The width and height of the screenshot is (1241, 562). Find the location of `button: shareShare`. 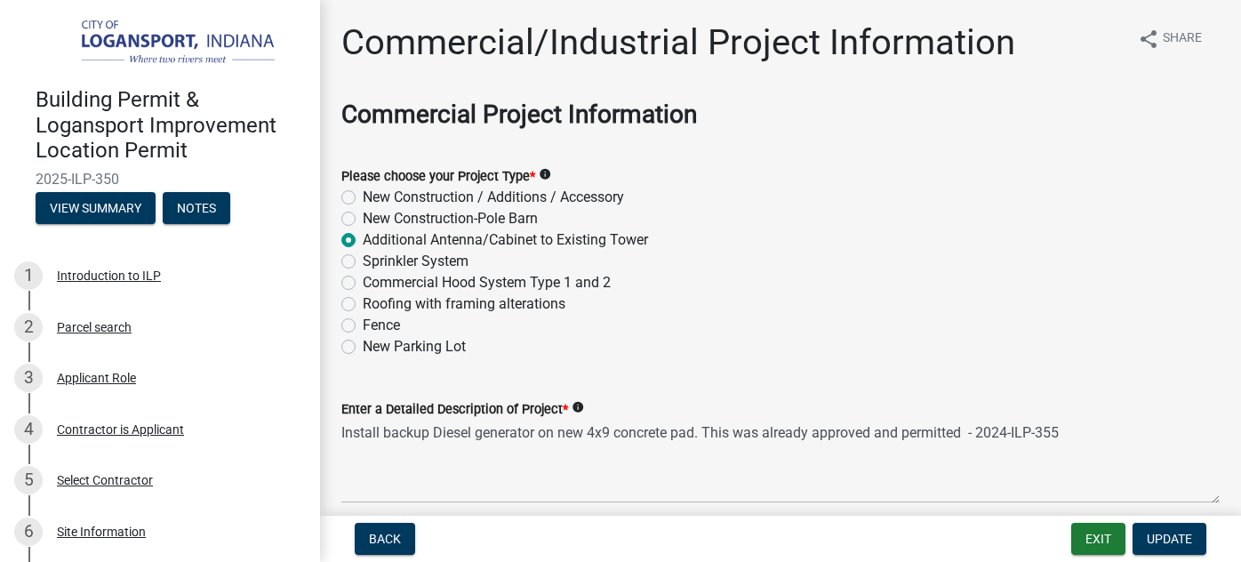

button: shareShare is located at coordinates (1170, 38).